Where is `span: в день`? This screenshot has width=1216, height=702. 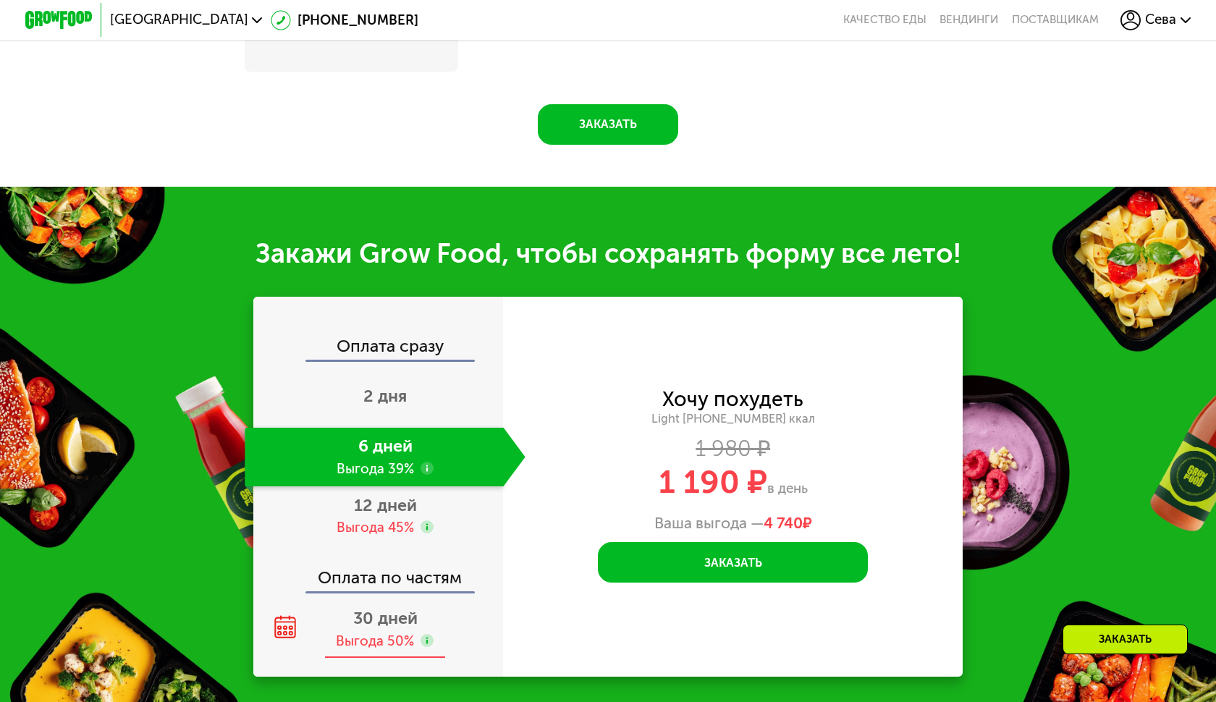 span: в день is located at coordinates (787, 488).